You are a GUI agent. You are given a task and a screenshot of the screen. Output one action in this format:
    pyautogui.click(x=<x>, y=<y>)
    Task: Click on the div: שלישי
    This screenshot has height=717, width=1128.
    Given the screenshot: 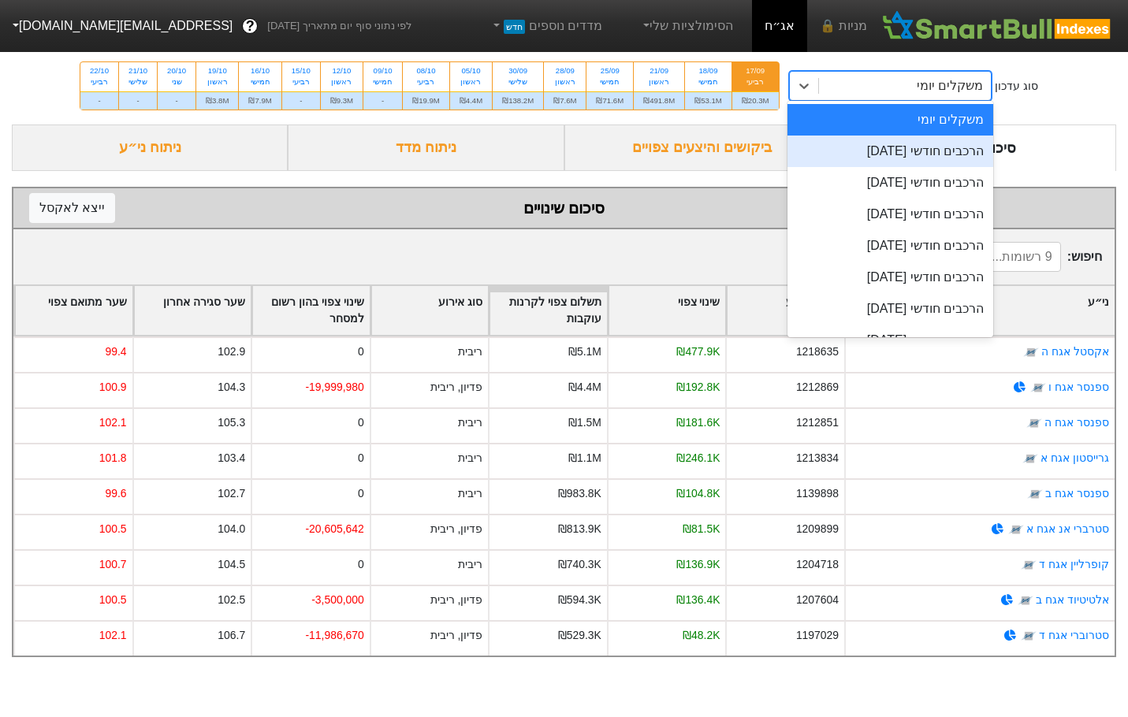 What is the action you would take?
    pyautogui.click(x=138, y=82)
    